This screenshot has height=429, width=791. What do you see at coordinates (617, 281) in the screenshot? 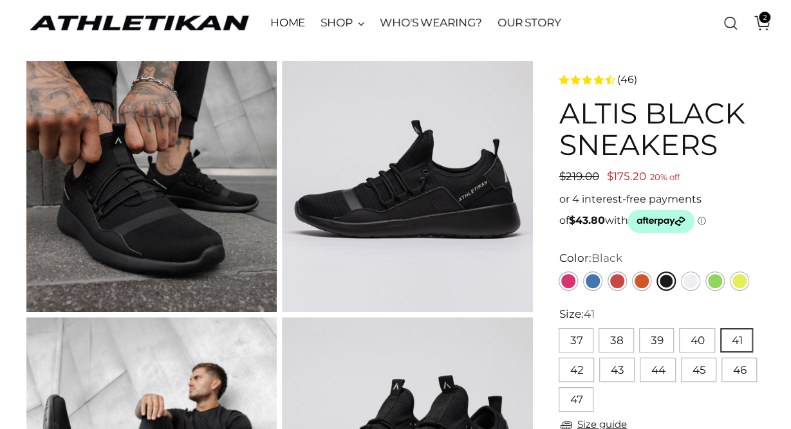
I see `a: Red` at bounding box center [617, 281].